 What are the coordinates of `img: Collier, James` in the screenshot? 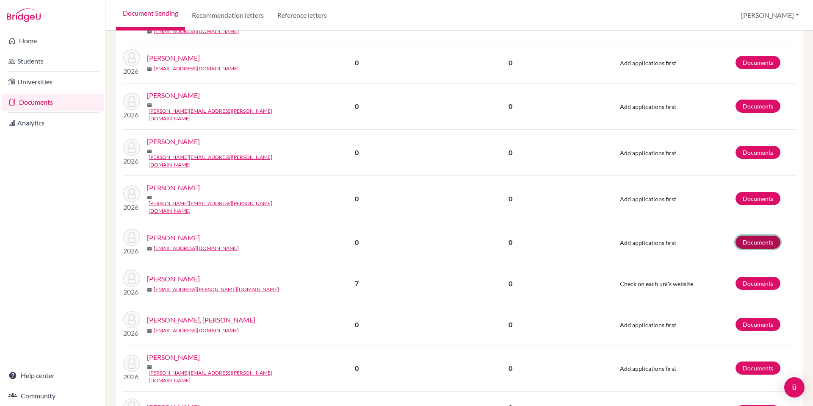 It's located at (132, 237).